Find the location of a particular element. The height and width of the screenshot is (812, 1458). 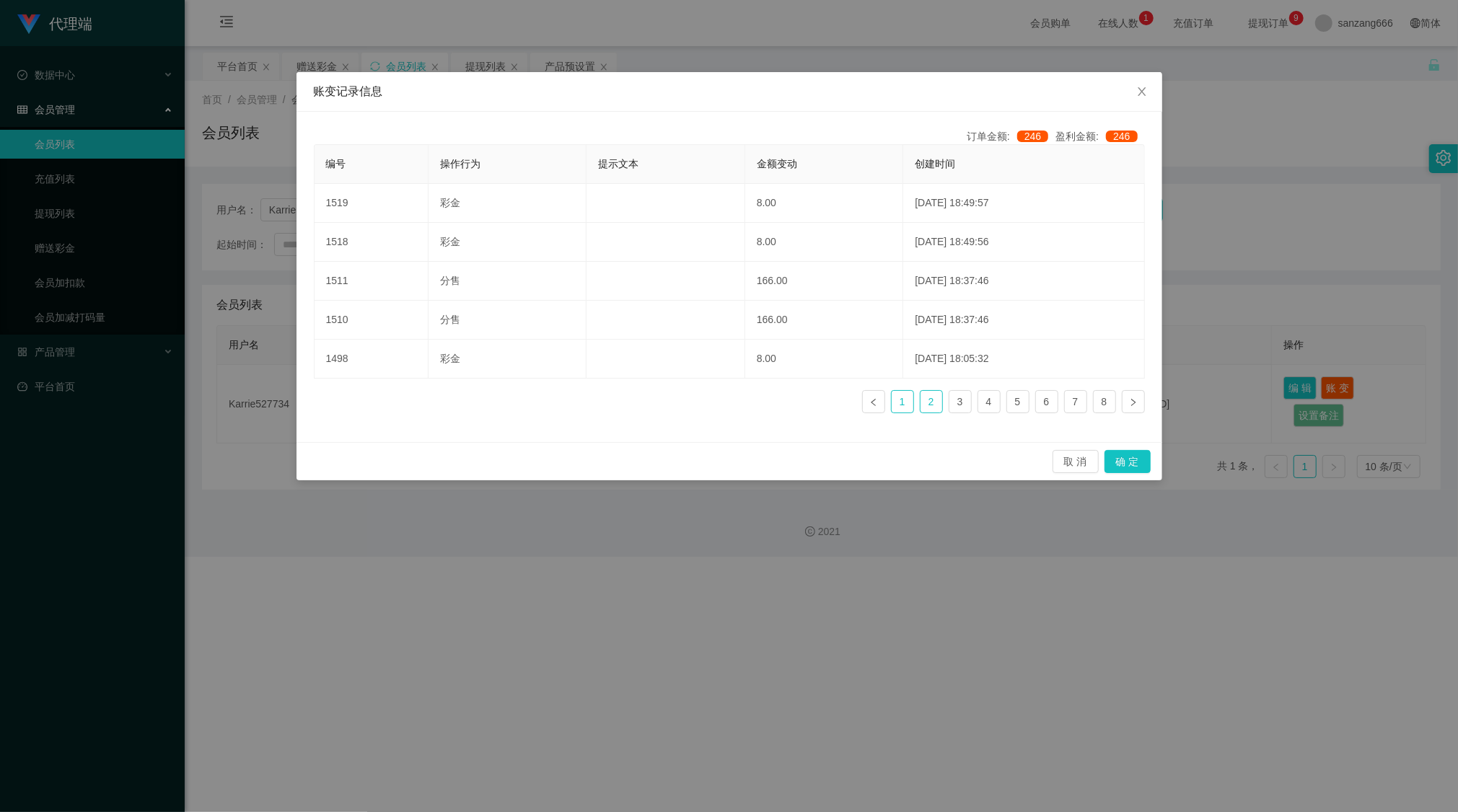

li: 上一页 is located at coordinates (874, 402).